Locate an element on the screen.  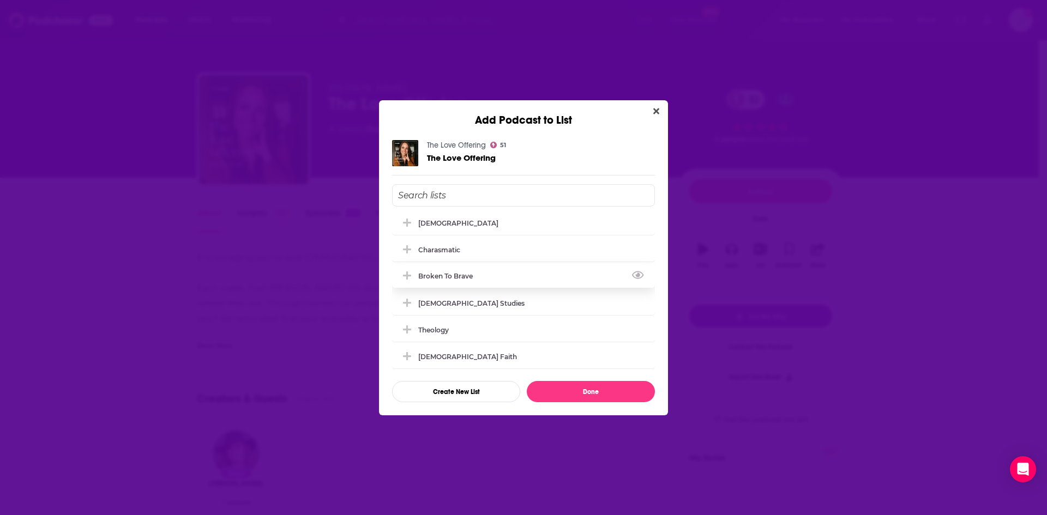
span: The Love Offering is located at coordinates (461, 158).